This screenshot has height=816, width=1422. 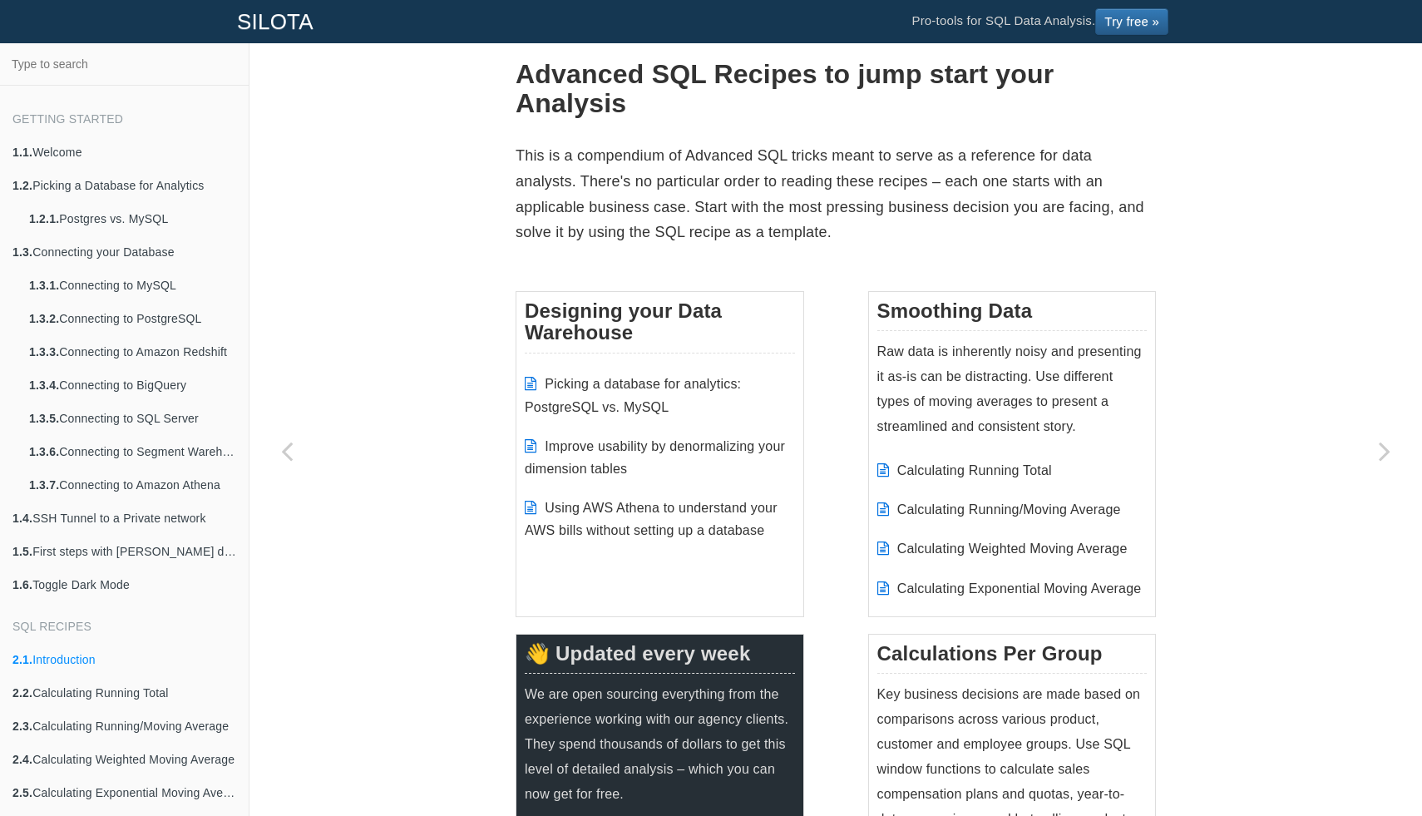 What do you see at coordinates (22, 693) in the screenshot?
I see `b: 2.2.` at bounding box center [22, 693].